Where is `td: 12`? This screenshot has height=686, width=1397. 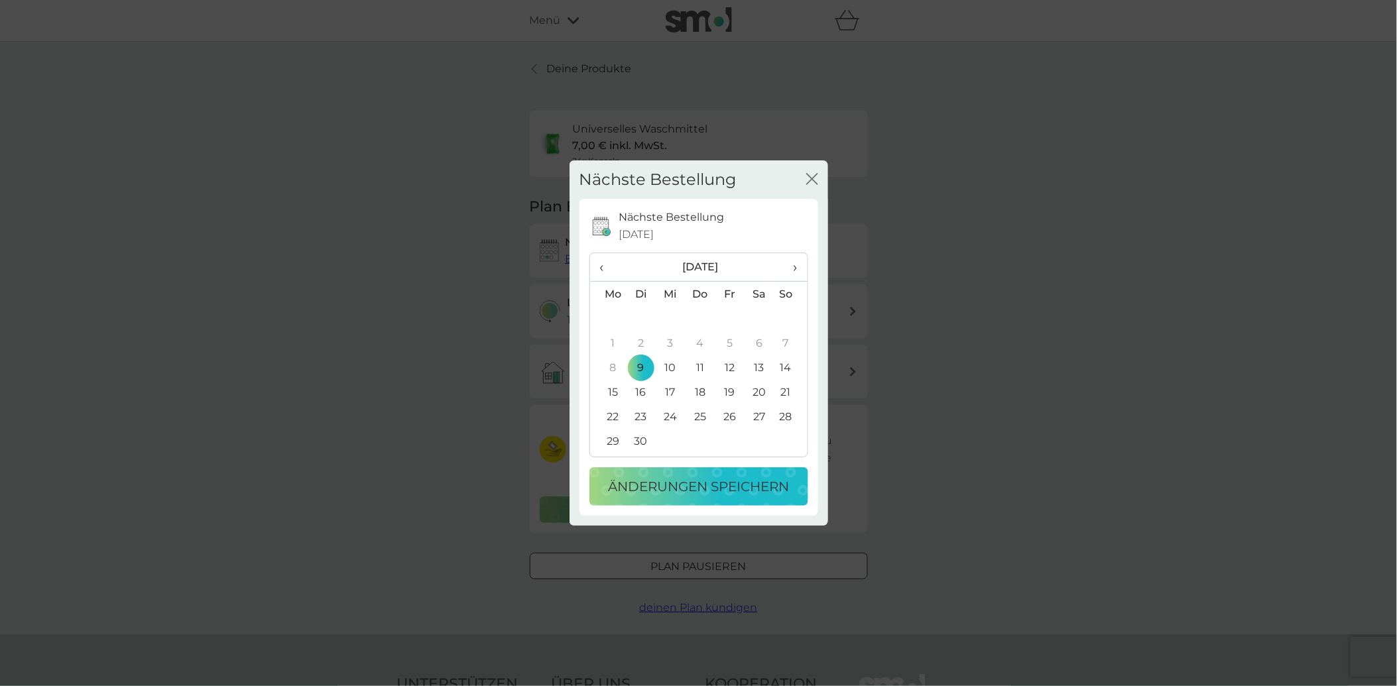
td: 12 is located at coordinates (730, 367).